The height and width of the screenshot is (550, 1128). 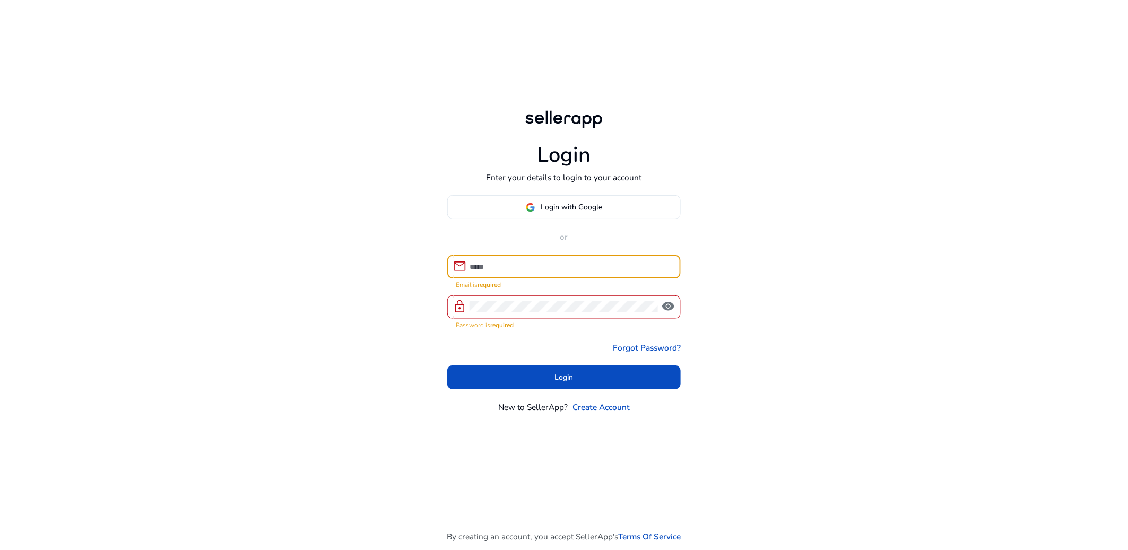 I want to click on span: visibility, so click(x=669, y=307).